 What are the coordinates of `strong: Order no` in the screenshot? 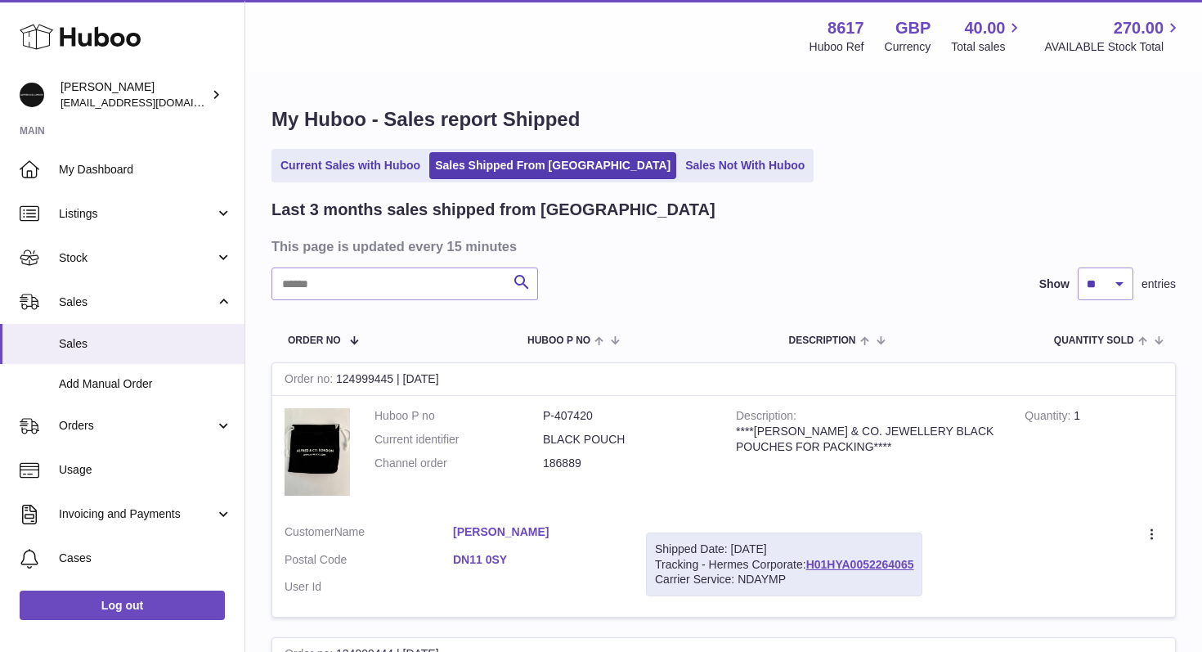 It's located at (310, 380).